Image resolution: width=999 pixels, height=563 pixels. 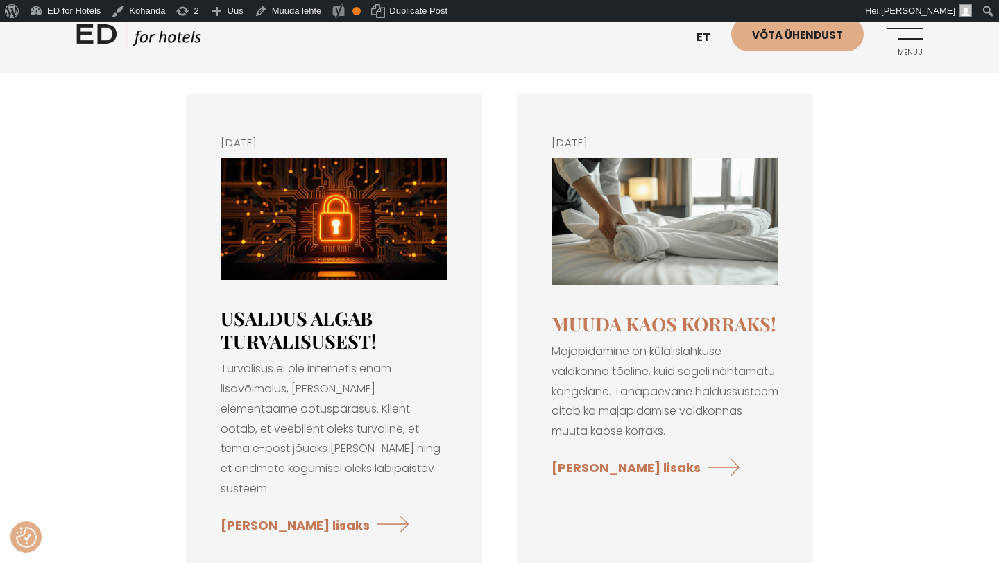 What do you see at coordinates (298, 330) in the screenshot?
I see `a: Usaldus algab turvalisusest!` at bounding box center [298, 330].